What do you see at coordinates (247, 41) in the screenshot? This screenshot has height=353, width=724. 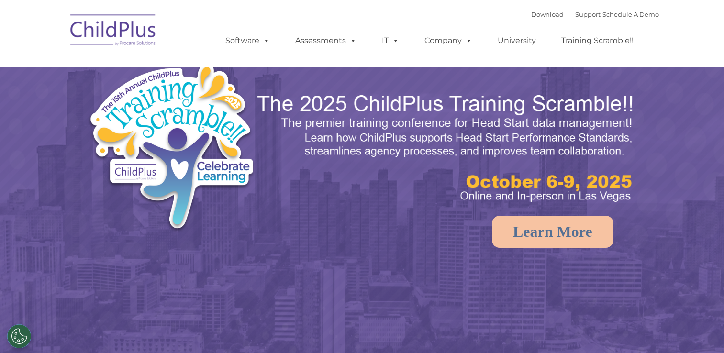 I see `a: Software` at bounding box center [247, 41].